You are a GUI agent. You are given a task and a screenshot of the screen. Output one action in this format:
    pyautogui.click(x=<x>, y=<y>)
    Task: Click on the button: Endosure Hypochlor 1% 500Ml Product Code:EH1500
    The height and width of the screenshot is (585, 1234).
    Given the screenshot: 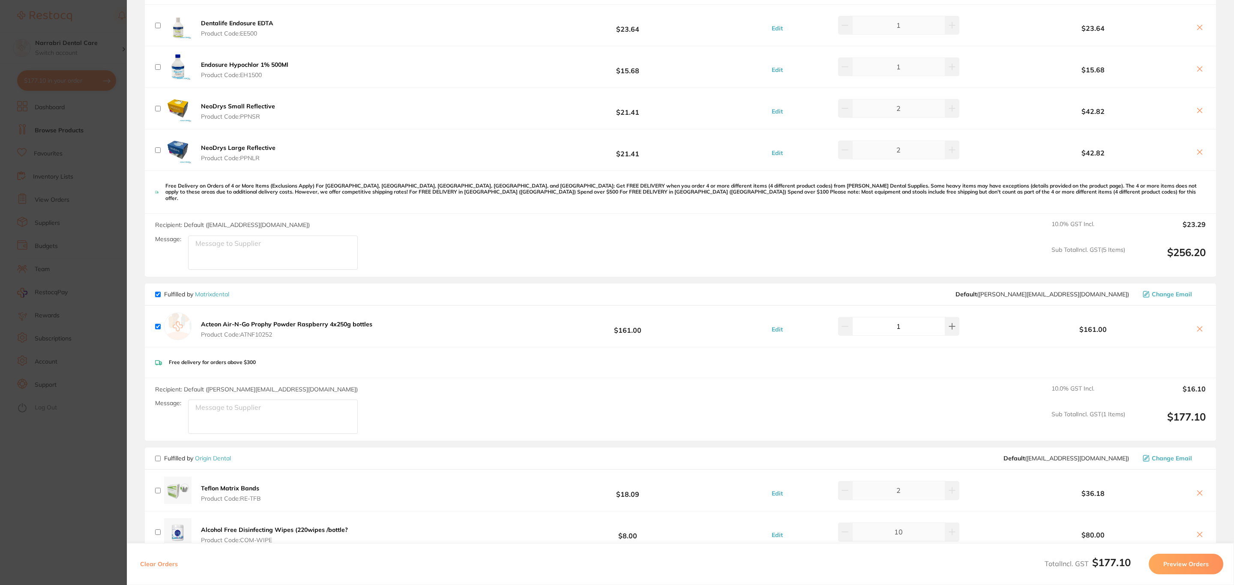 What is the action you would take?
    pyautogui.click(x=245, y=70)
    